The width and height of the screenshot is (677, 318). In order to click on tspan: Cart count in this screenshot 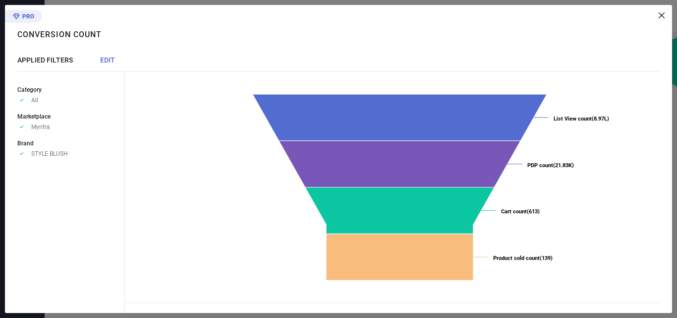, I will do `click(514, 211)`.